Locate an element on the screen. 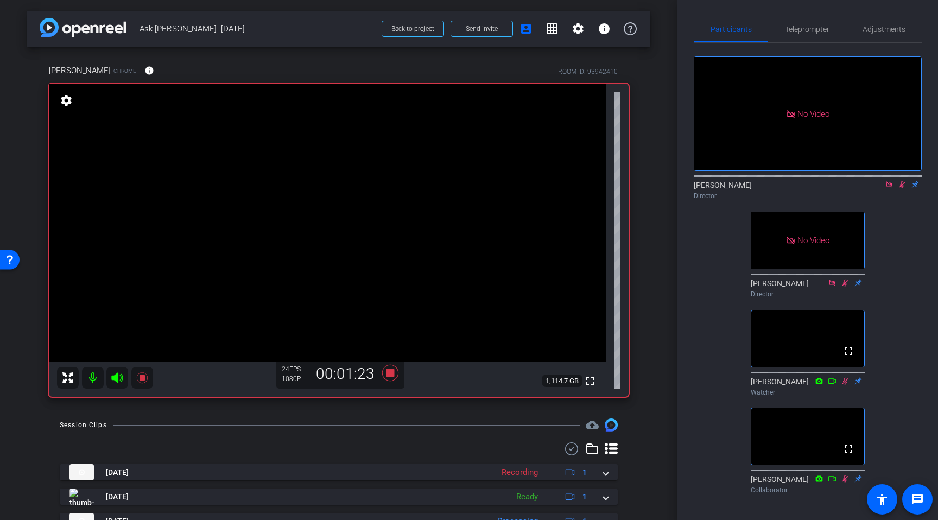 Image resolution: width=938 pixels, height=520 pixels. span: Back to project is located at coordinates (413, 29).